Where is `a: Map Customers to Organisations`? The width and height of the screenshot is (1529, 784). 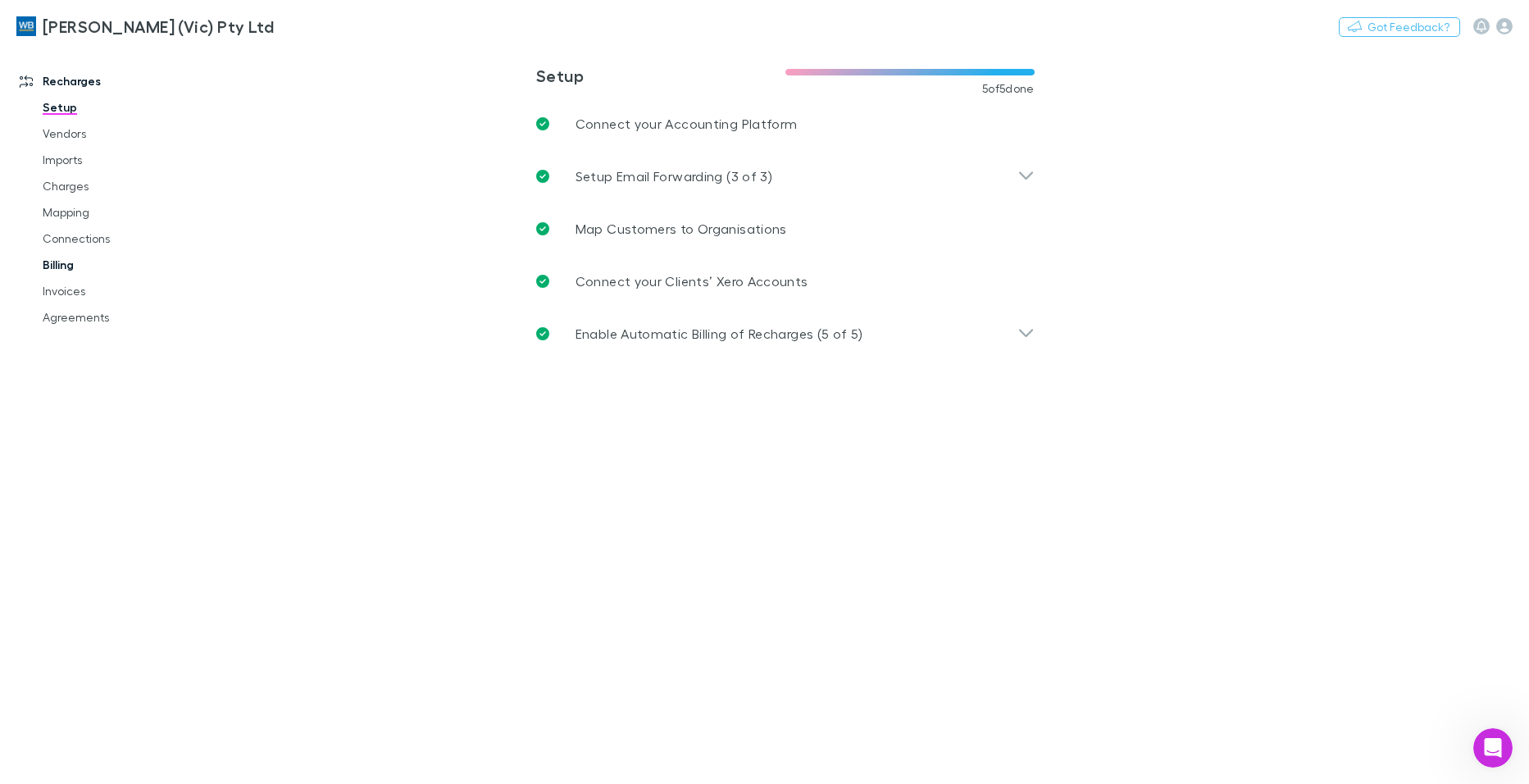 a: Map Customers to Organisations is located at coordinates (785, 229).